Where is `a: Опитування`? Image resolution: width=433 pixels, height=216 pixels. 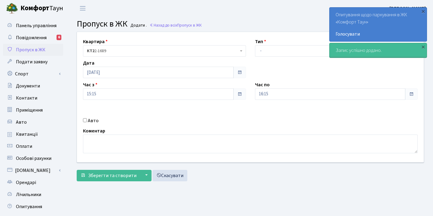 a: Опитування is located at coordinates (33, 206).